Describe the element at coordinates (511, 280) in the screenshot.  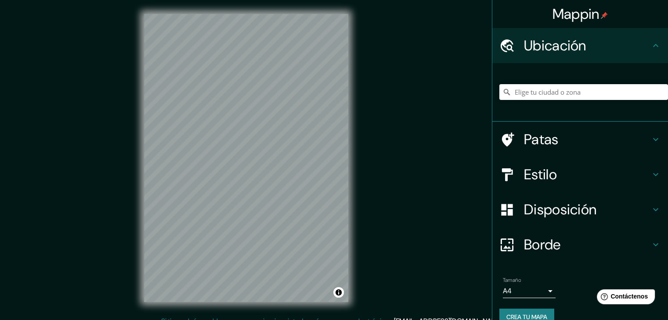
I see `font: Tamaño` at that location.